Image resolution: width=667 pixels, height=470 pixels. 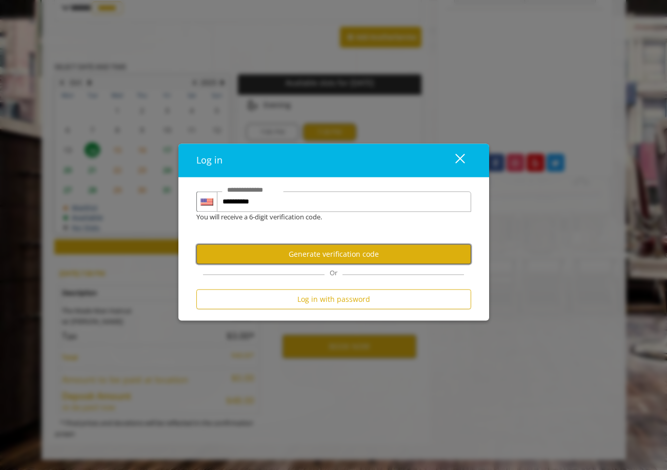 What do you see at coordinates (207, 202) in the screenshot?
I see `div: Country` at bounding box center [207, 202].